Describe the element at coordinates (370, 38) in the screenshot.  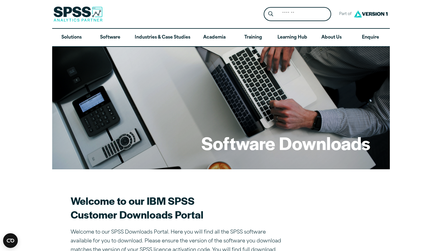
I see `a: Enquire` at that location.